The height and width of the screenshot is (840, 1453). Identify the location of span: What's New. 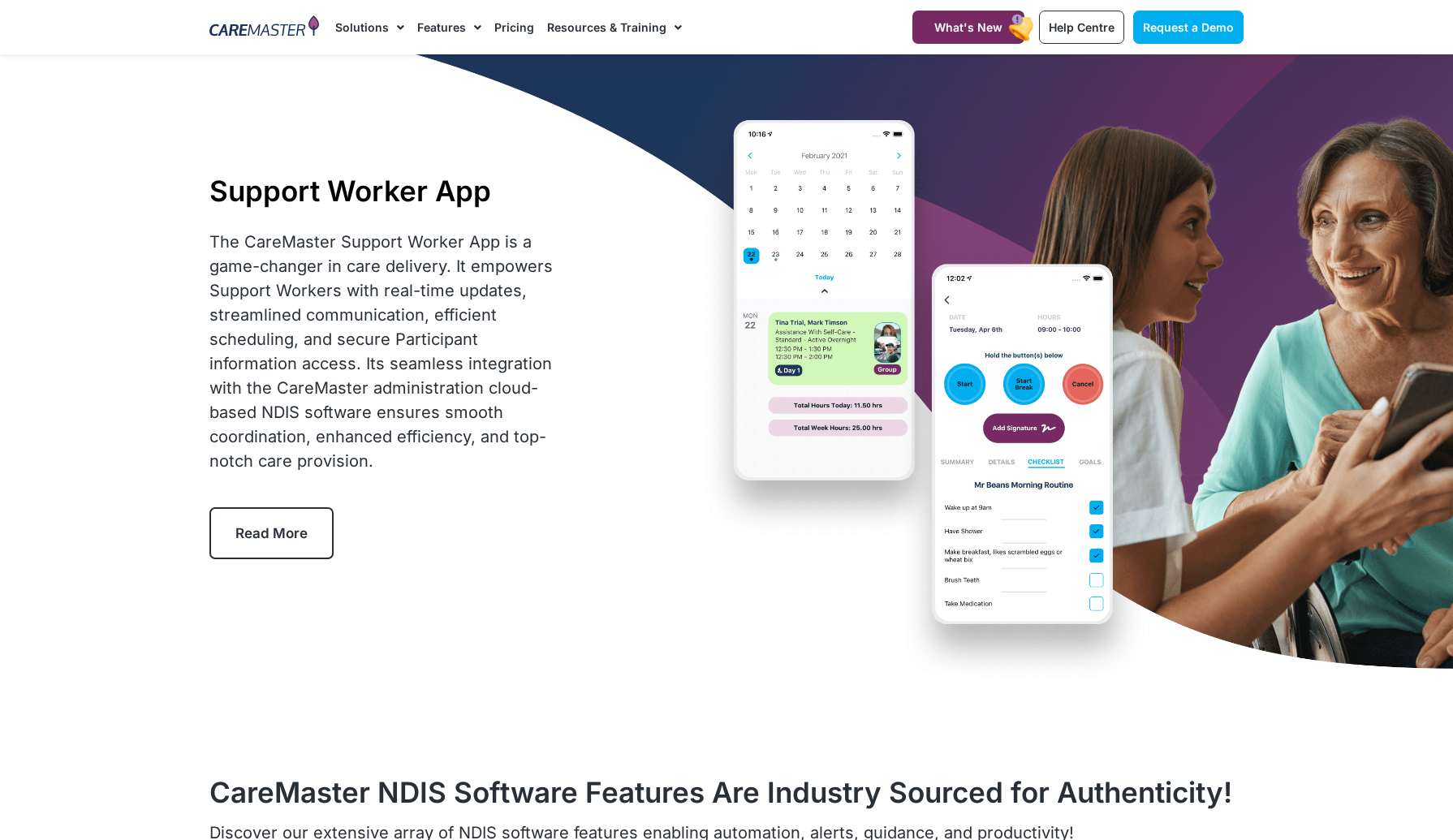
(969, 26).